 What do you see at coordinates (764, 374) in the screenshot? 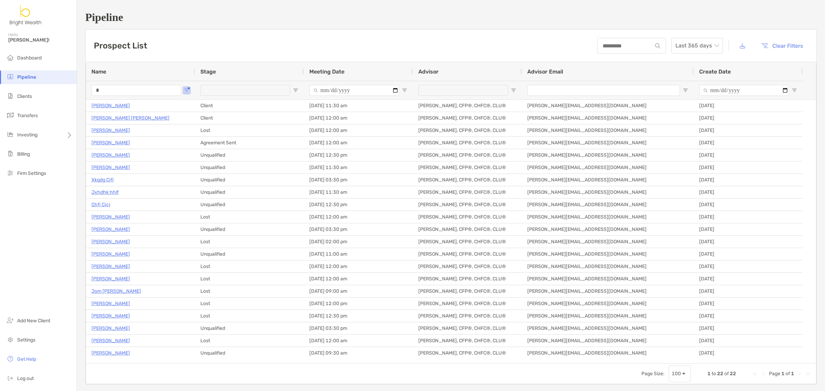
I see `div: Previous Page` at bounding box center [764, 374].